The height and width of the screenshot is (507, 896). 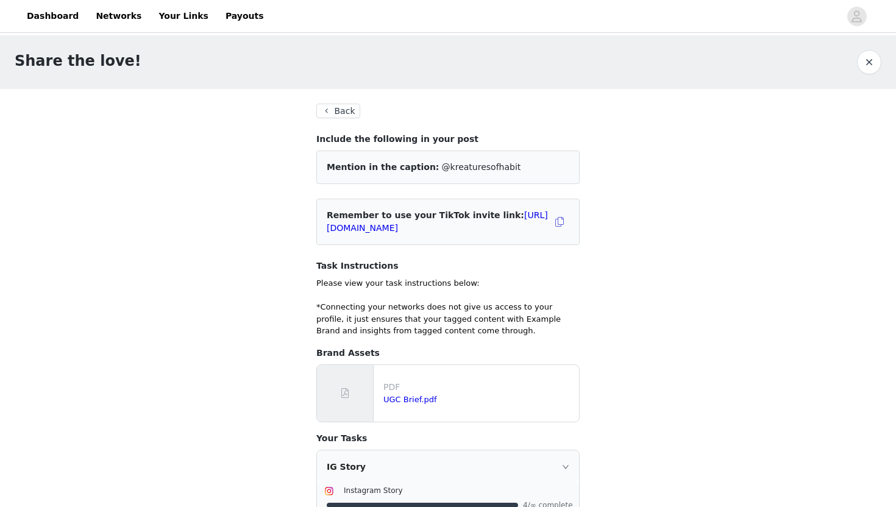 What do you see at coordinates (482, 167) in the screenshot?
I see `span: @kreaturesofhabit` at bounding box center [482, 167].